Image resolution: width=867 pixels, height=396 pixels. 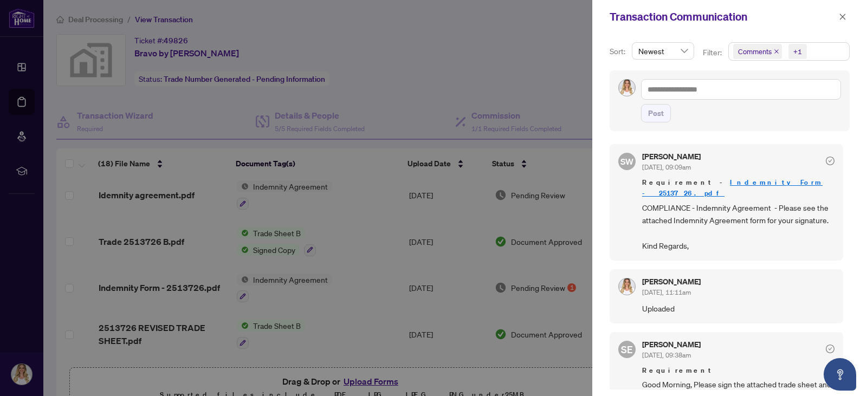 I want to click on span: Requirement, so click(x=738, y=370).